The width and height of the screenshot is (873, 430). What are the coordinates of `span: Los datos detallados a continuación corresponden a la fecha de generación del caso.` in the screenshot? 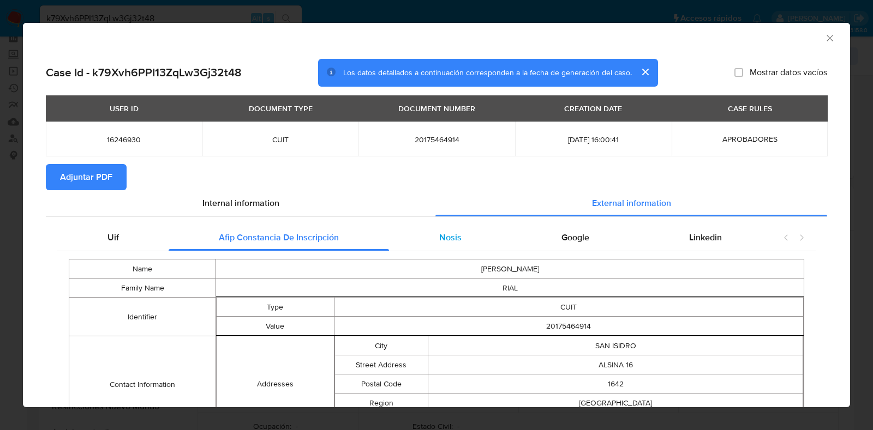 It's located at (487, 73).